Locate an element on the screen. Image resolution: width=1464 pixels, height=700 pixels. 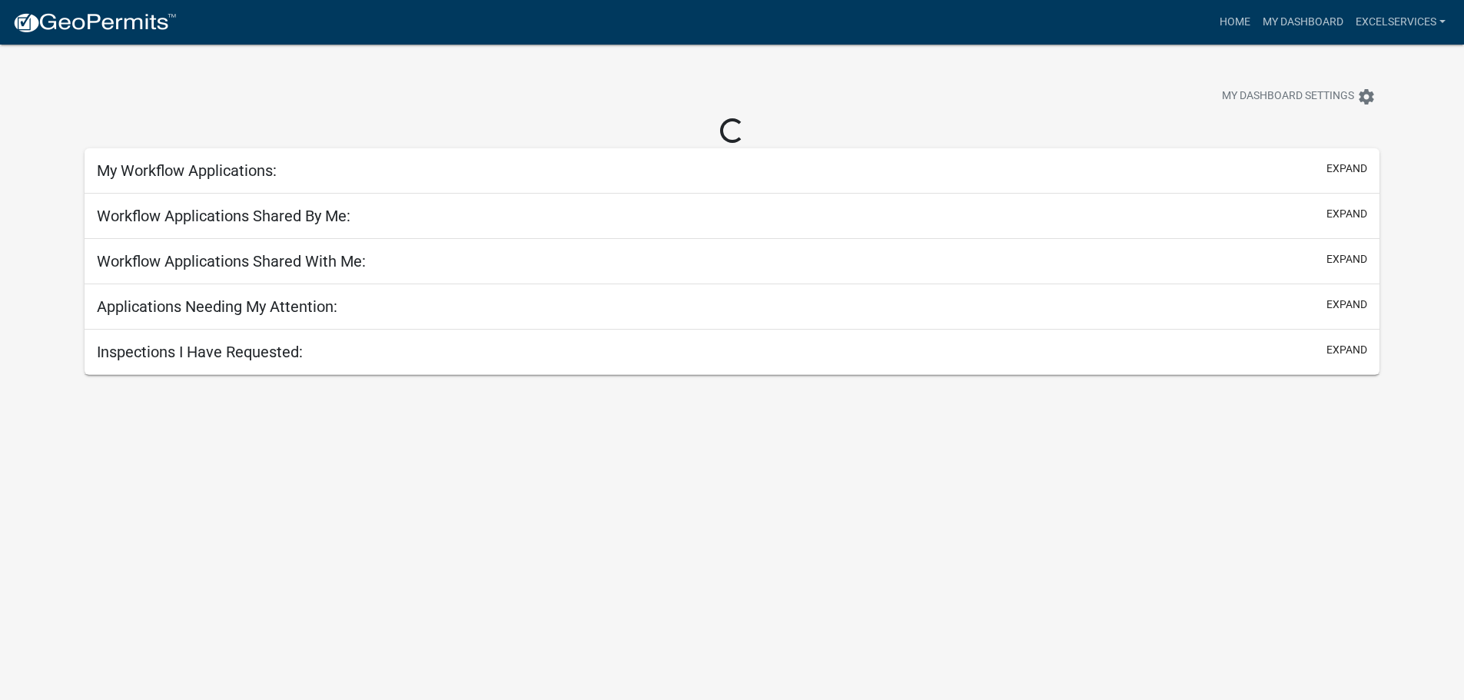
h5: My Workflow Applications: is located at coordinates (187, 171).